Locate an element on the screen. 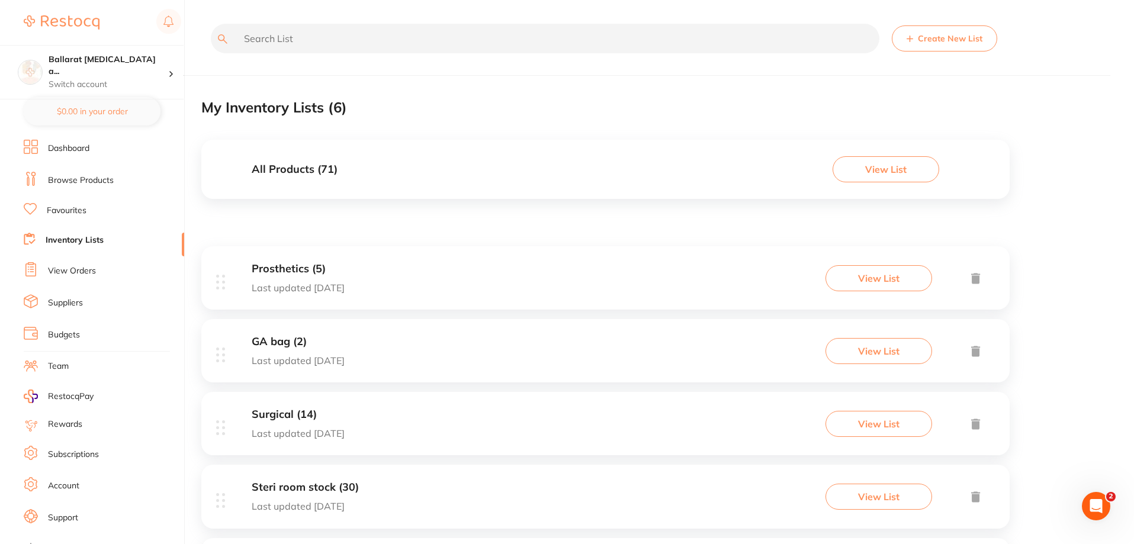 Image resolution: width=1134 pixels, height=544 pixels. a: Inventory Lists is located at coordinates (75, 240).